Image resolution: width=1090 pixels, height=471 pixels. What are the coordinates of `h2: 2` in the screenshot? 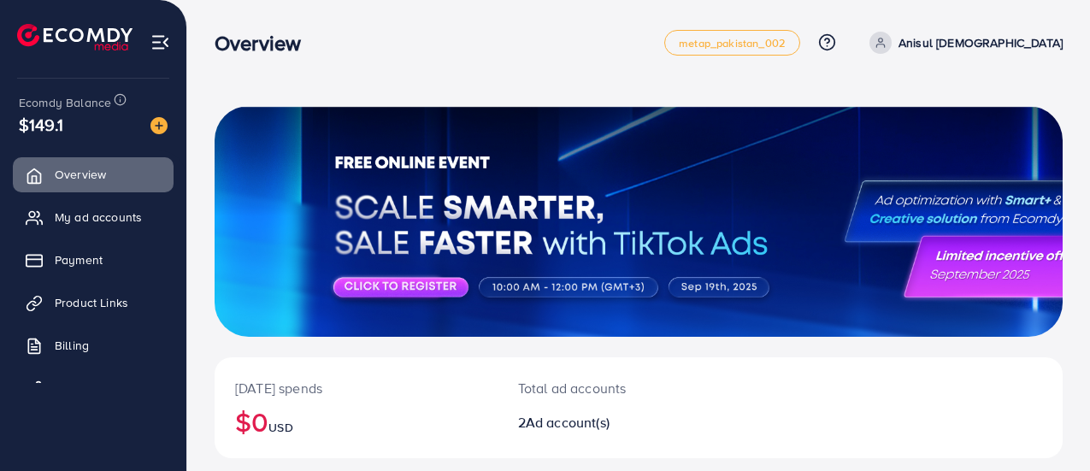 It's located at (604, 422).